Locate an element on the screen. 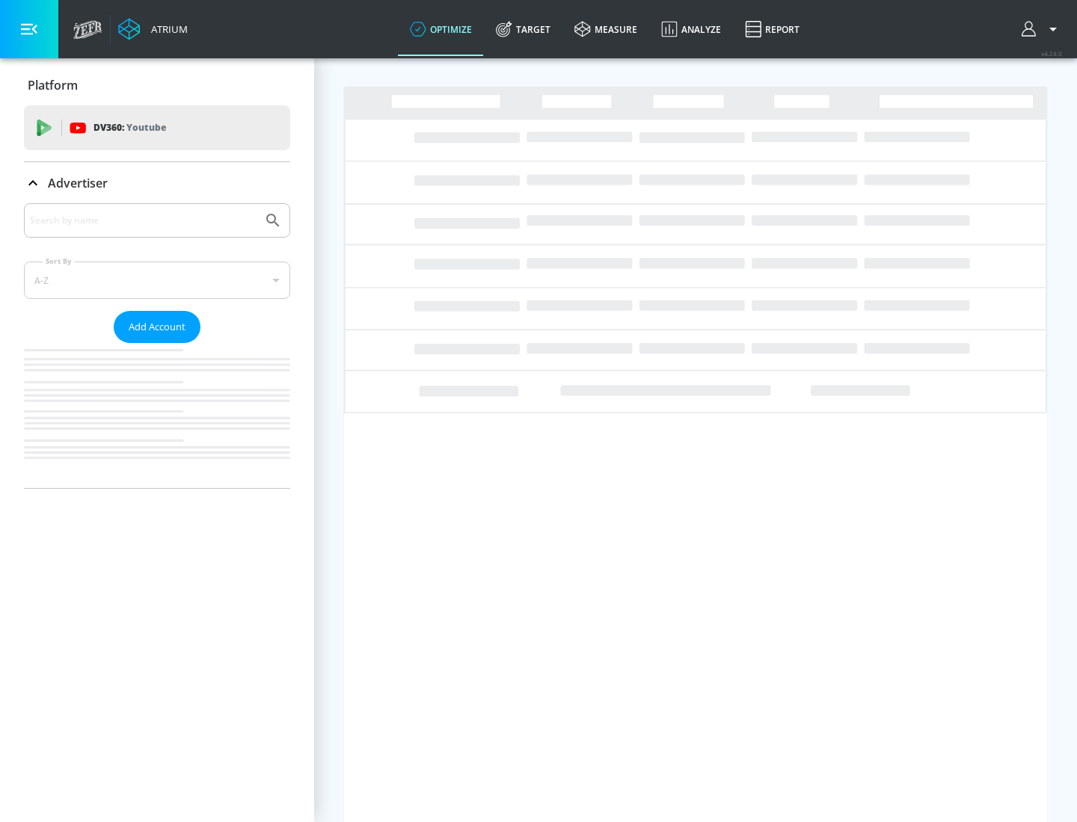 The image size is (1077, 822). a: optimize is located at coordinates (440, 29).